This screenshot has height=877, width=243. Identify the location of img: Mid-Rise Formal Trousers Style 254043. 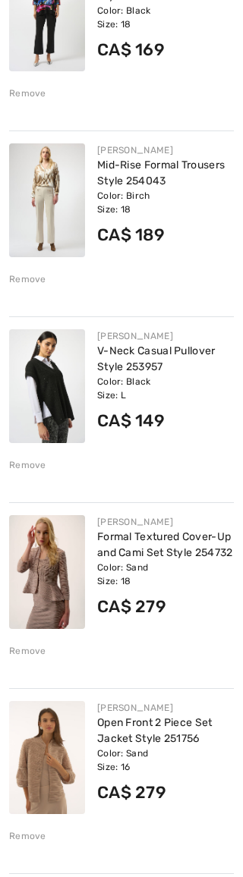
(47, 200).